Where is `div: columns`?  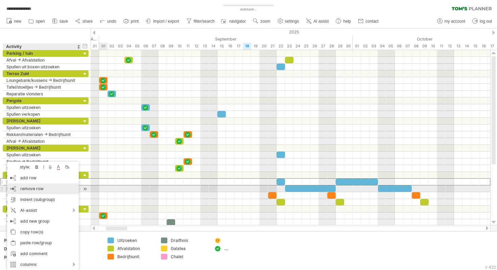
div: columns is located at coordinates (43, 264).